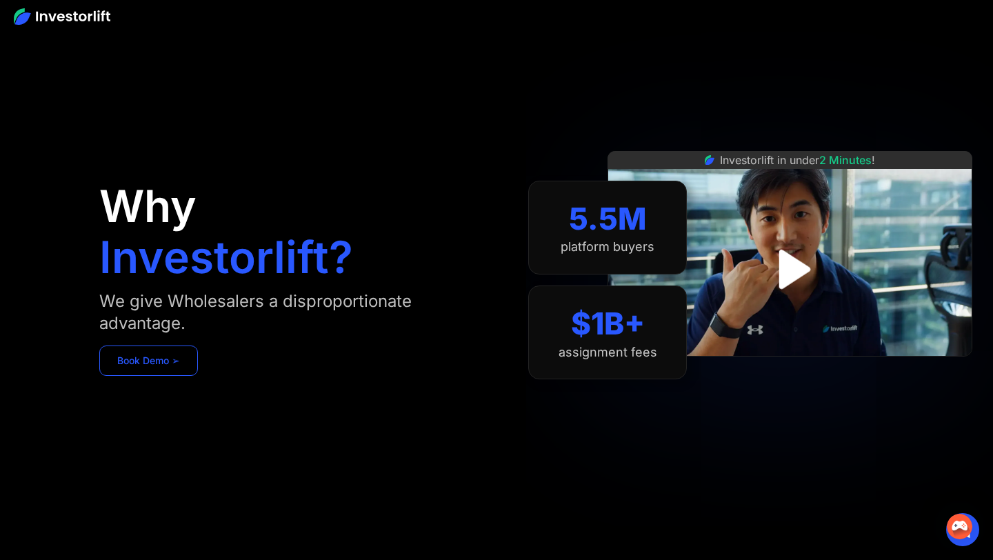 The image size is (993, 560). What do you see at coordinates (148, 206) in the screenshot?
I see `h1: Why` at bounding box center [148, 206].